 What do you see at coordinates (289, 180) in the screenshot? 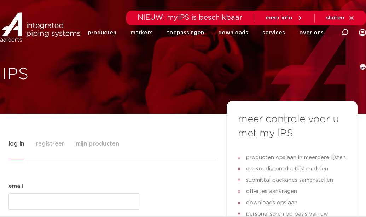
I see `span: submittal packages samenstellen` at bounding box center [289, 180].